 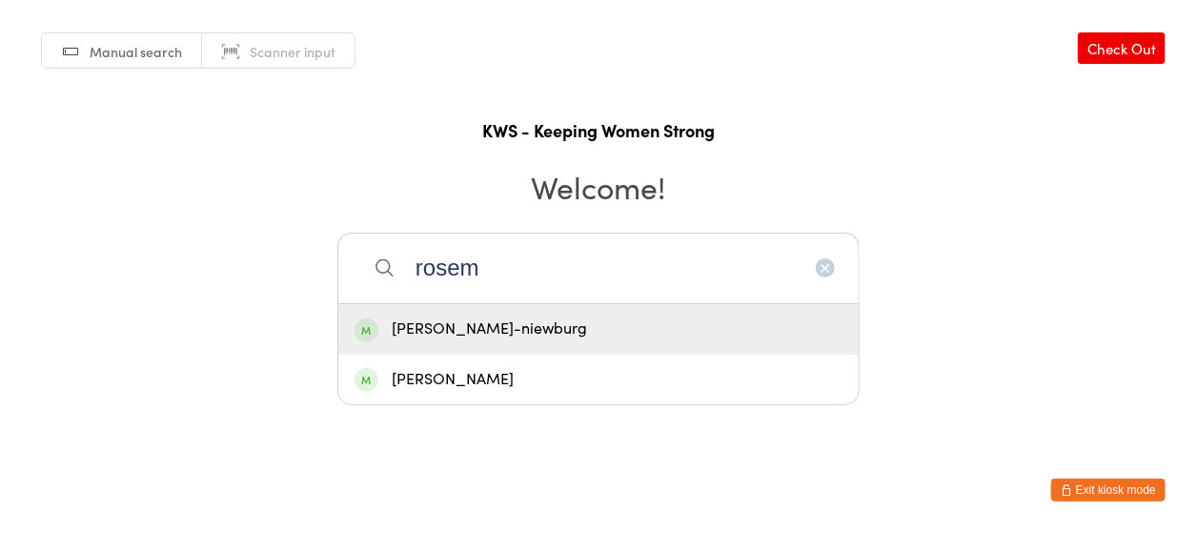 What do you see at coordinates (598, 130) in the screenshot?
I see `h1: KWS - Keeping Women Strong` at bounding box center [598, 130].